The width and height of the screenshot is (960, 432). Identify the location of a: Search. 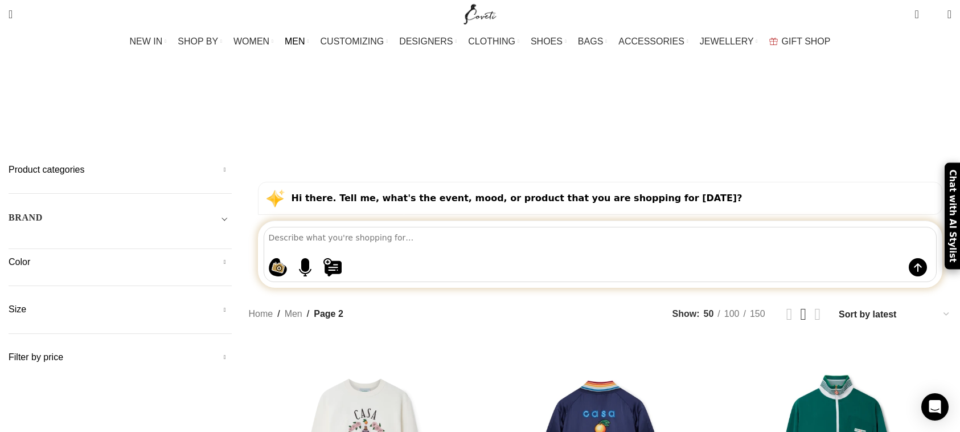
(10, 14).